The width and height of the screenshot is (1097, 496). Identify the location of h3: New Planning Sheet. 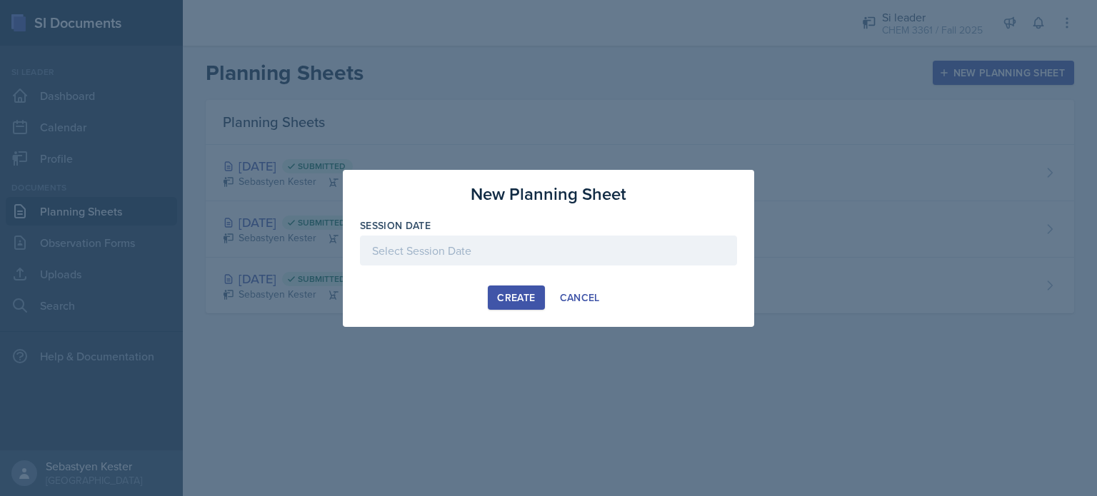
(549, 194).